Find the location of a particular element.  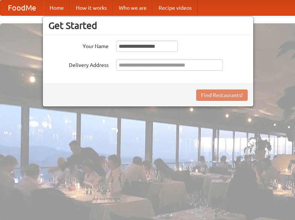

a: FoodMe is located at coordinates (22, 8).